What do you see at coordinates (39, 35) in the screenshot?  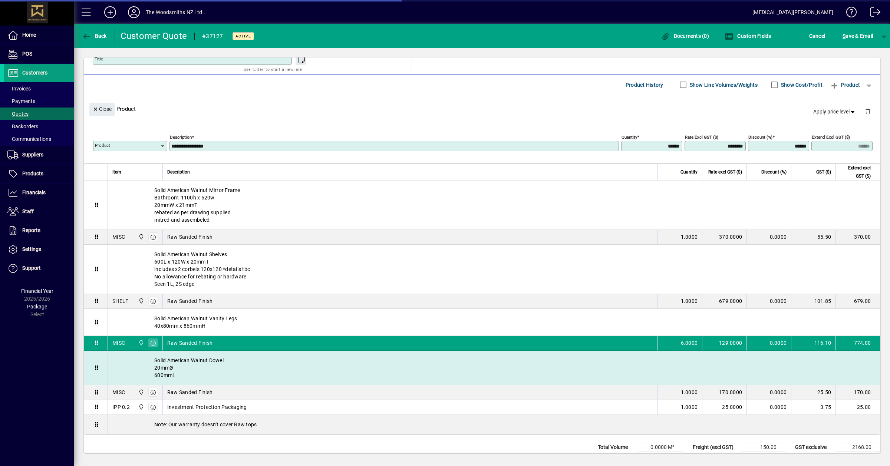 I see `a: Home` at bounding box center [39, 35].